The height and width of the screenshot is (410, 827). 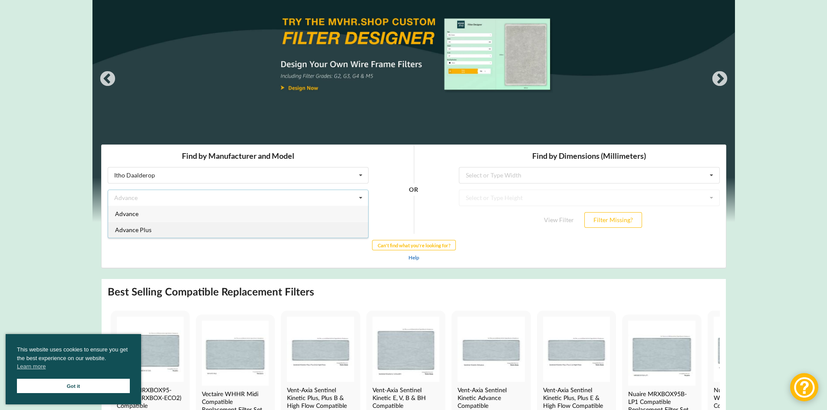 What do you see at coordinates (26, 69) in the screenshot?
I see `span: Advance` at bounding box center [26, 69].